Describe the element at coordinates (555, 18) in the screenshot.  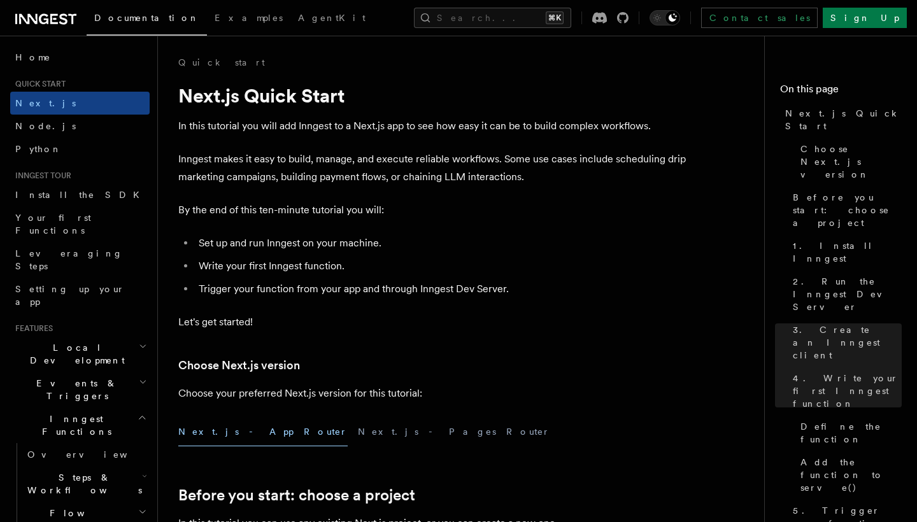
I see `kbd: ⌘K` at that location.